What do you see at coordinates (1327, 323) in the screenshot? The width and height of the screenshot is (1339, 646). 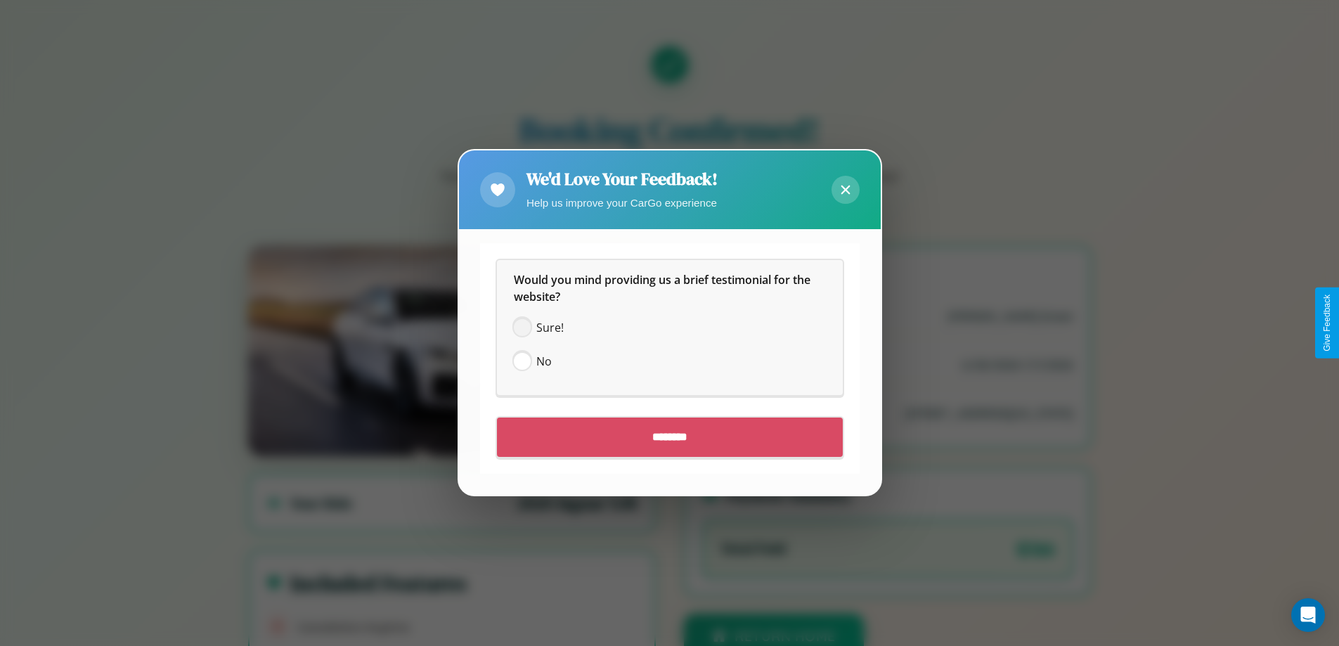 I see `div: Give Feedback` at bounding box center [1327, 323].